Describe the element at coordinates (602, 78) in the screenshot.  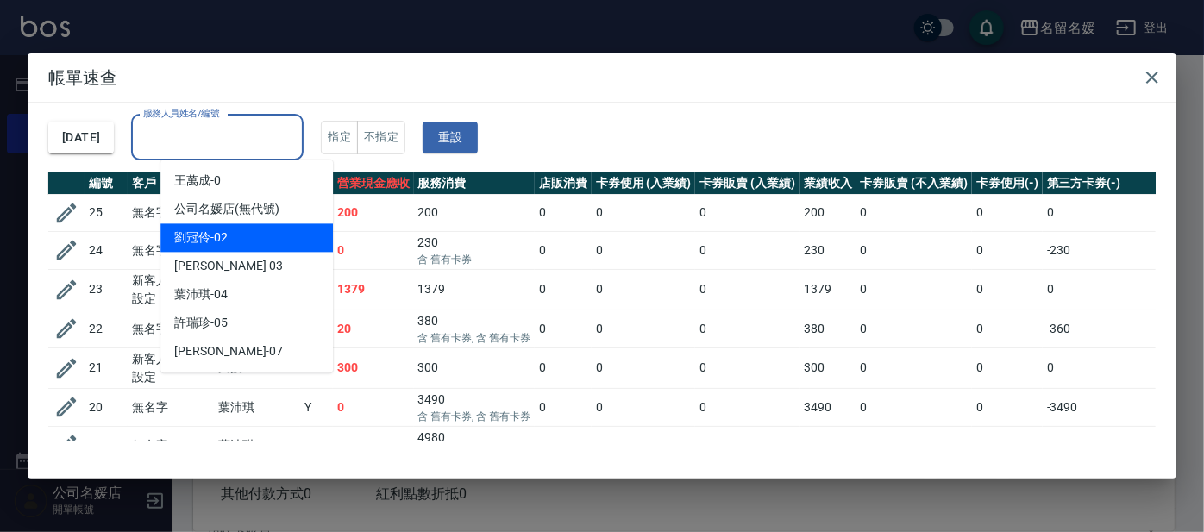
I see `h2: 帳單速查` at that location.